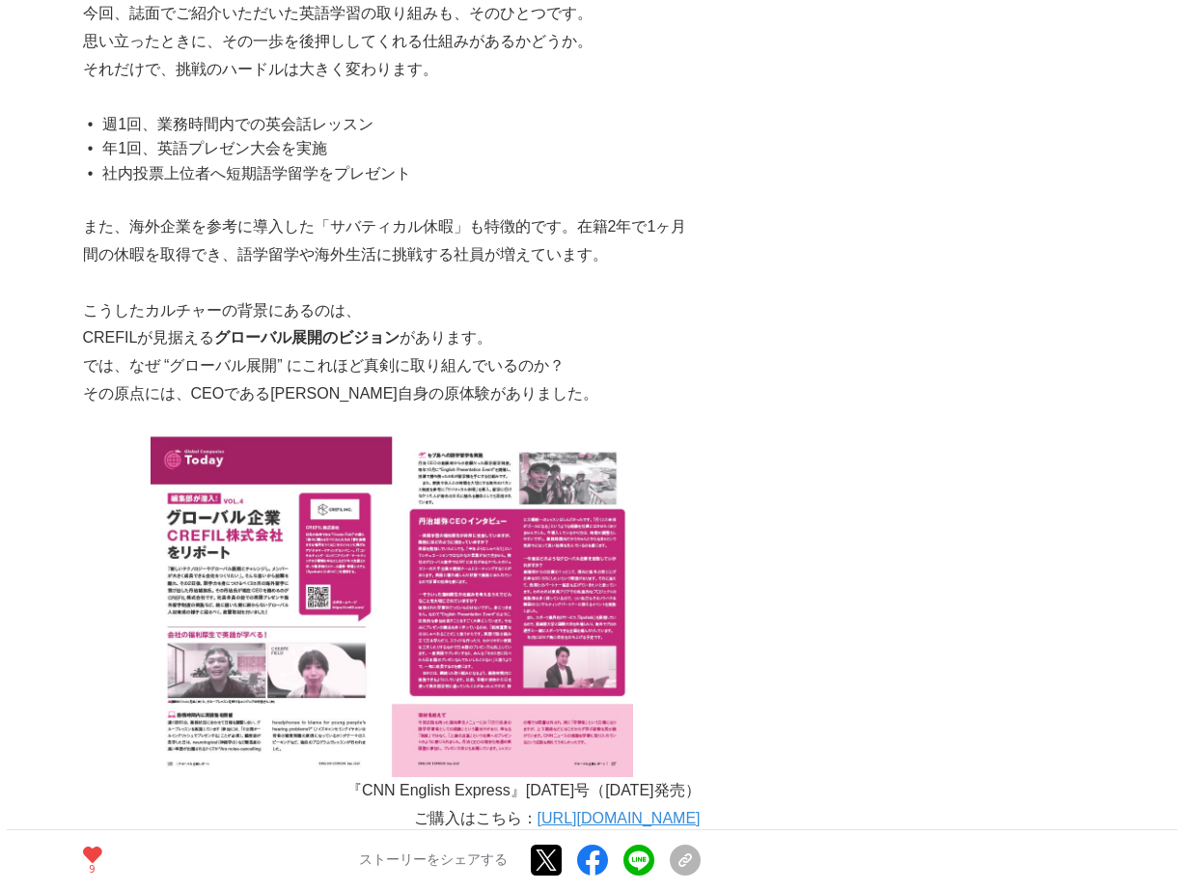 The image size is (1188, 891). What do you see at coordinates (392, 607) in the screenshot?
I see `img: thumbnail_cfd3f490-7345-11f0-ac25-b718624fe9fb.png` at bounding box center [392, 607].